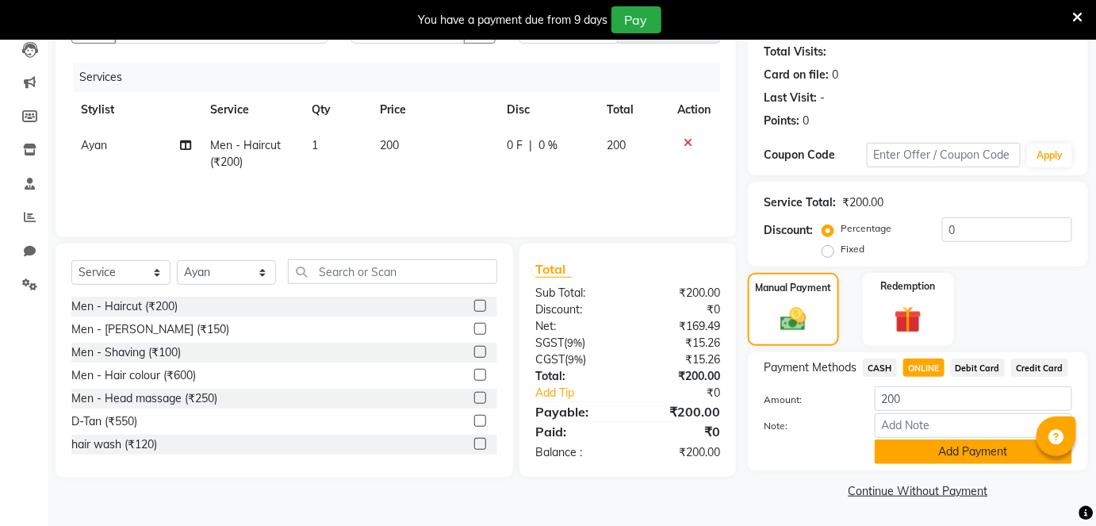  What do you see at coordinates (807, 400) in the screenshot?
I see `label: Amount:` at bounding box center [807, 400].